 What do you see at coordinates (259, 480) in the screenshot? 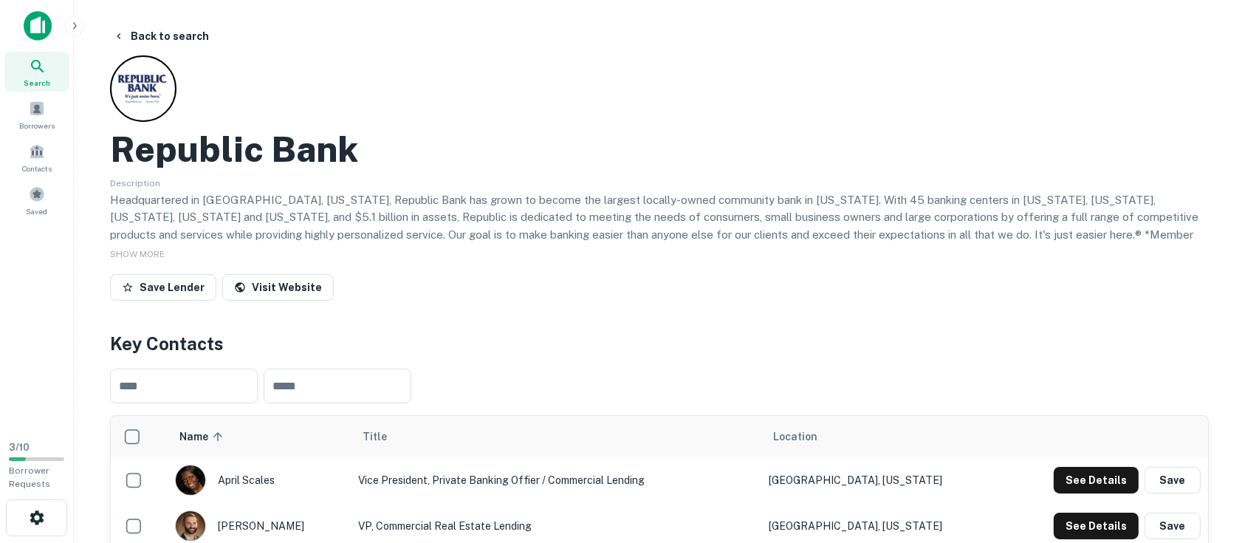
I see `div: april scales` at bounding box center [259, 480].